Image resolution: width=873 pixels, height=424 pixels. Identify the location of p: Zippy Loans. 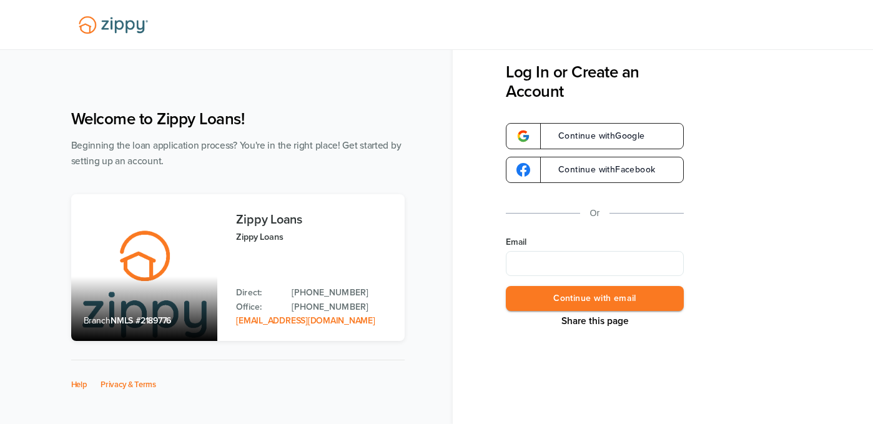
(314, 237).